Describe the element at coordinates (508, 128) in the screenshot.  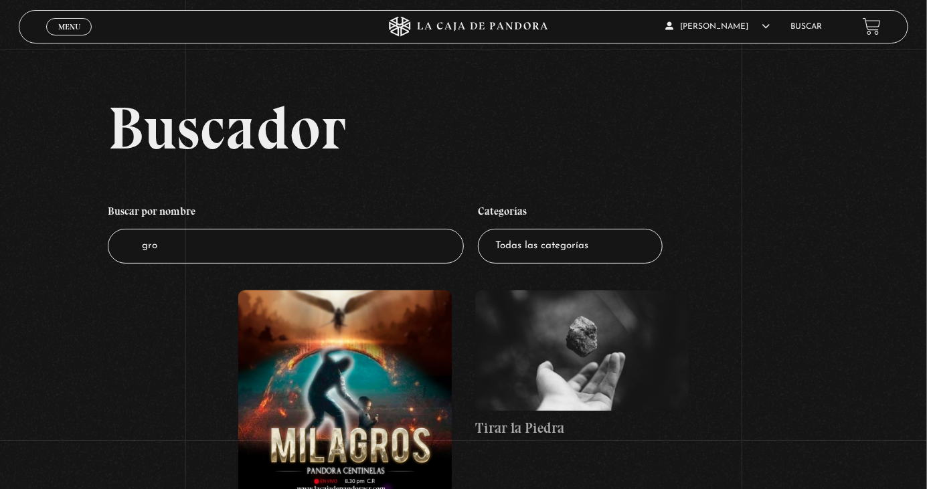
I see `h2: Buscador` at that location.